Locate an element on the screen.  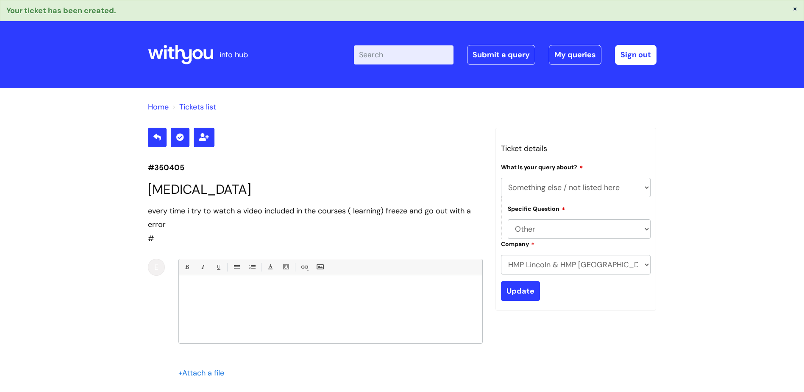
label: Company is located at coordinates (518, 243).